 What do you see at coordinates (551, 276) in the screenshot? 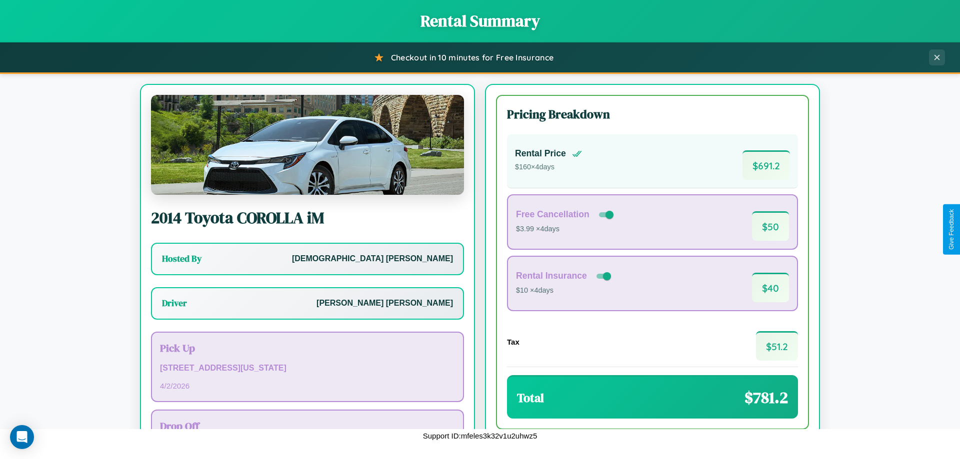
I see `h4: Rental Insurance` at bounding box center [551, 276].